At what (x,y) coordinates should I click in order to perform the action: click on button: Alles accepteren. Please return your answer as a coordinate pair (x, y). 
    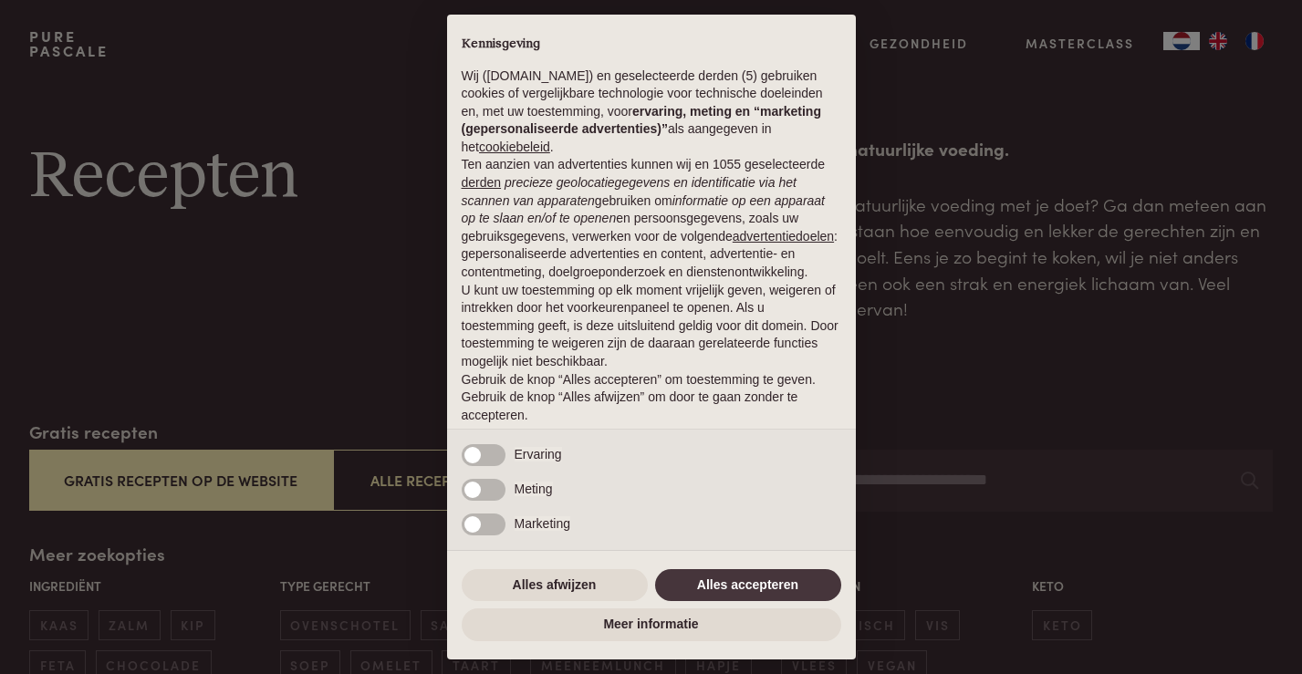
    Looking at the image, I should click on (748, 586).